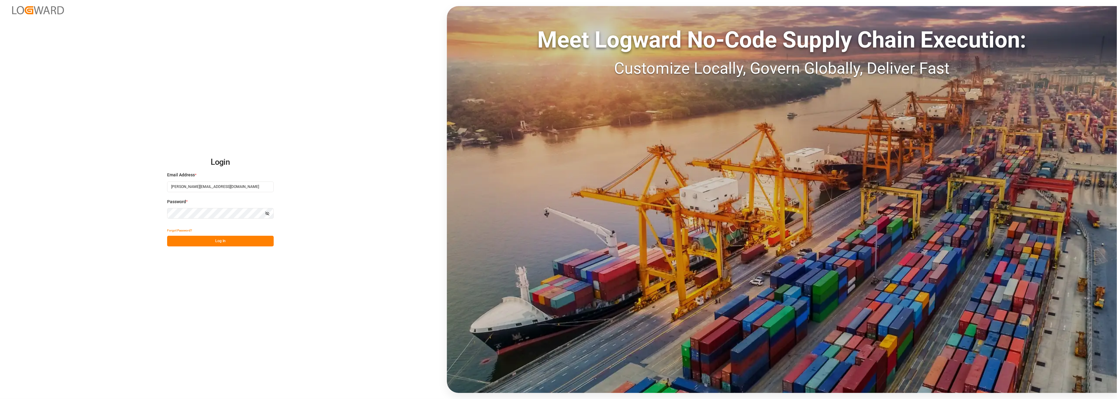  Describe the element at coordinates (38, 10) in the screenshot. I see `img: Logward_new_orange.png` at that location.